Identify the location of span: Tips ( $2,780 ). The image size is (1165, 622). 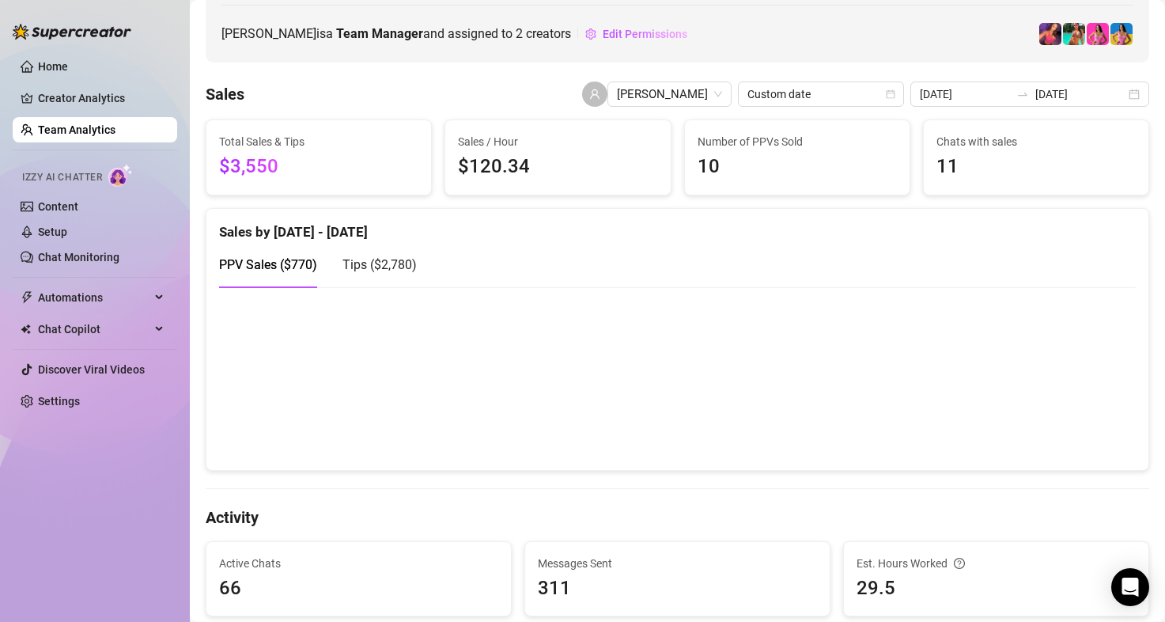
(380, 264).